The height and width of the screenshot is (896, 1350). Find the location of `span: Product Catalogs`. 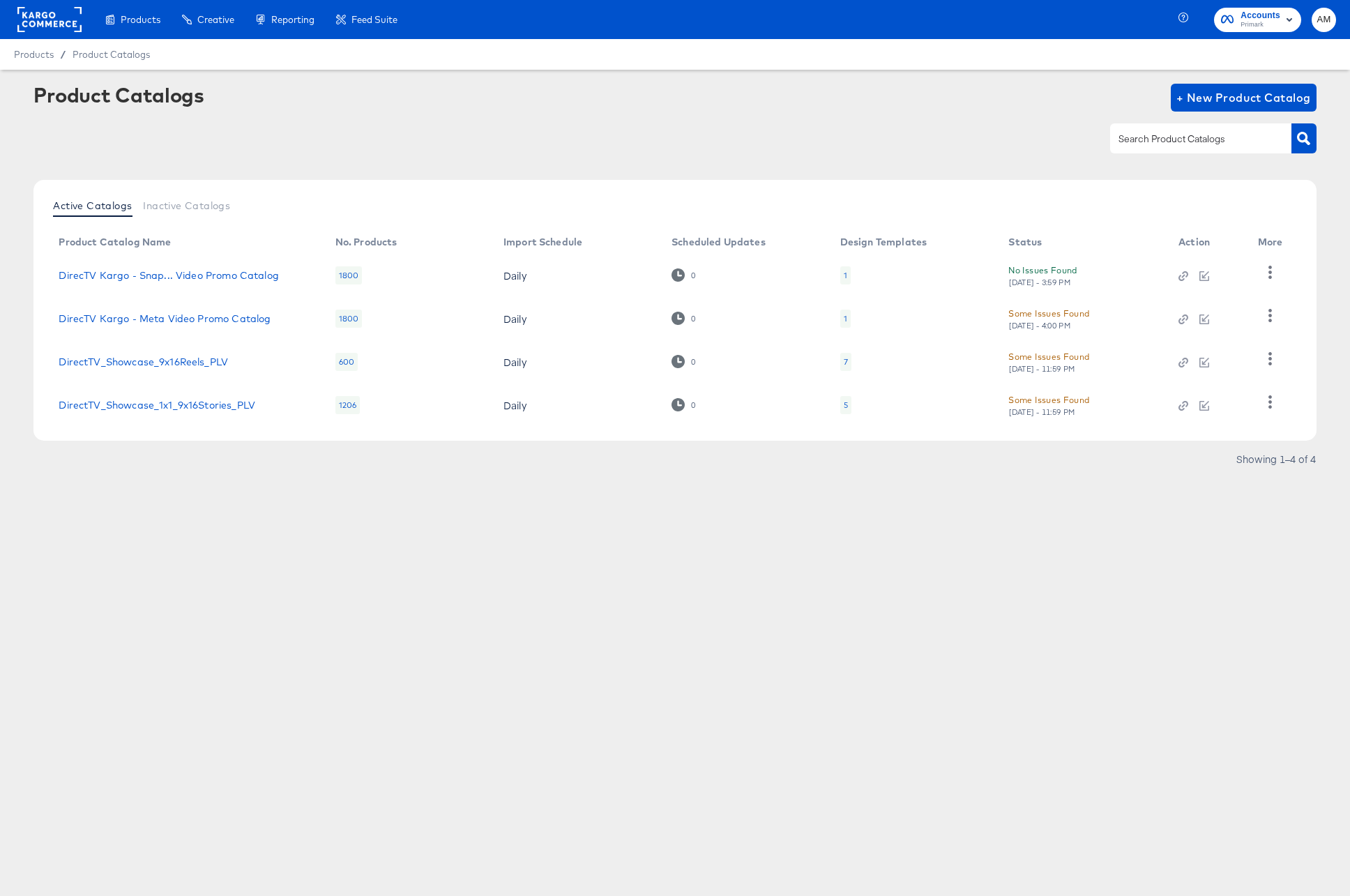

span: Product Catalogs is located at coordinates (111, 54).